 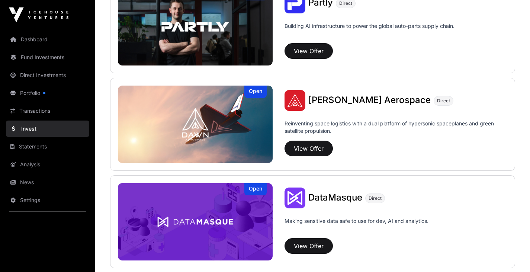 What do you see at coordinates (39, 15) in the screenshot?
I see `img: Icehouse Ventures Logo` at bounding box center [39, 15].